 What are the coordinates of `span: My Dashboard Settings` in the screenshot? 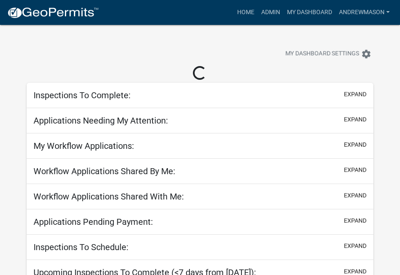 It's located at (322, 54).